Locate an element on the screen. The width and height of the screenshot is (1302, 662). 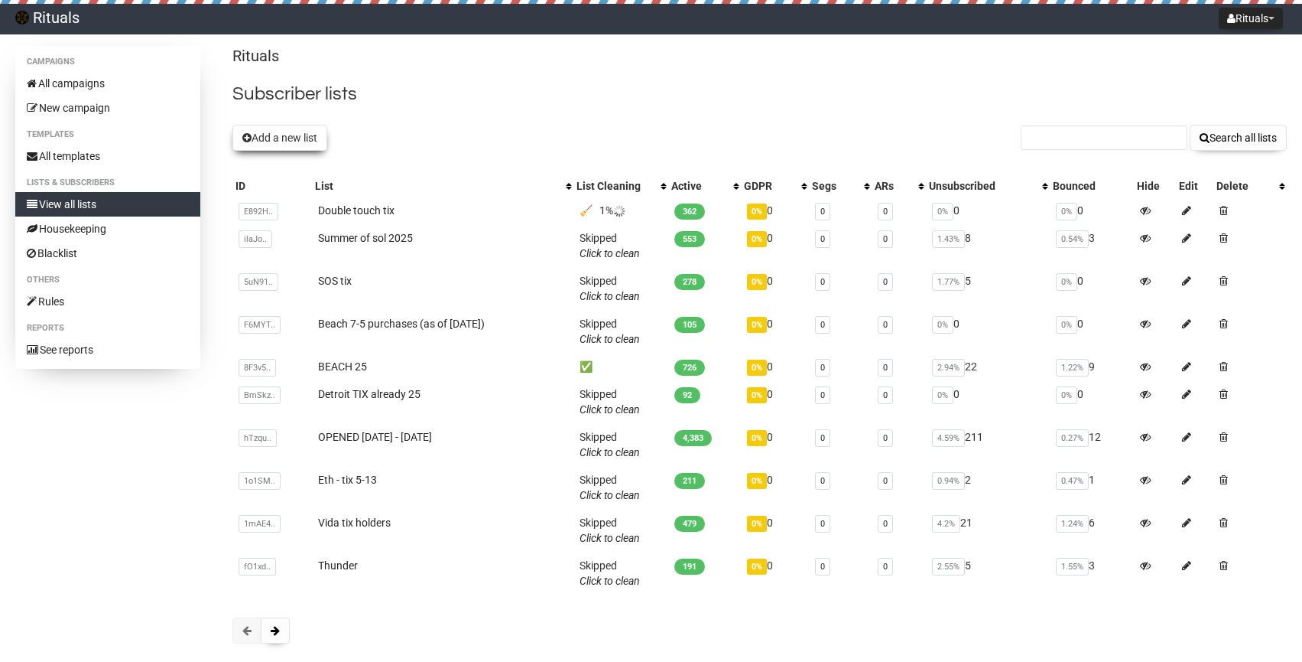
a: All templates is located at coordinates (108, 156).